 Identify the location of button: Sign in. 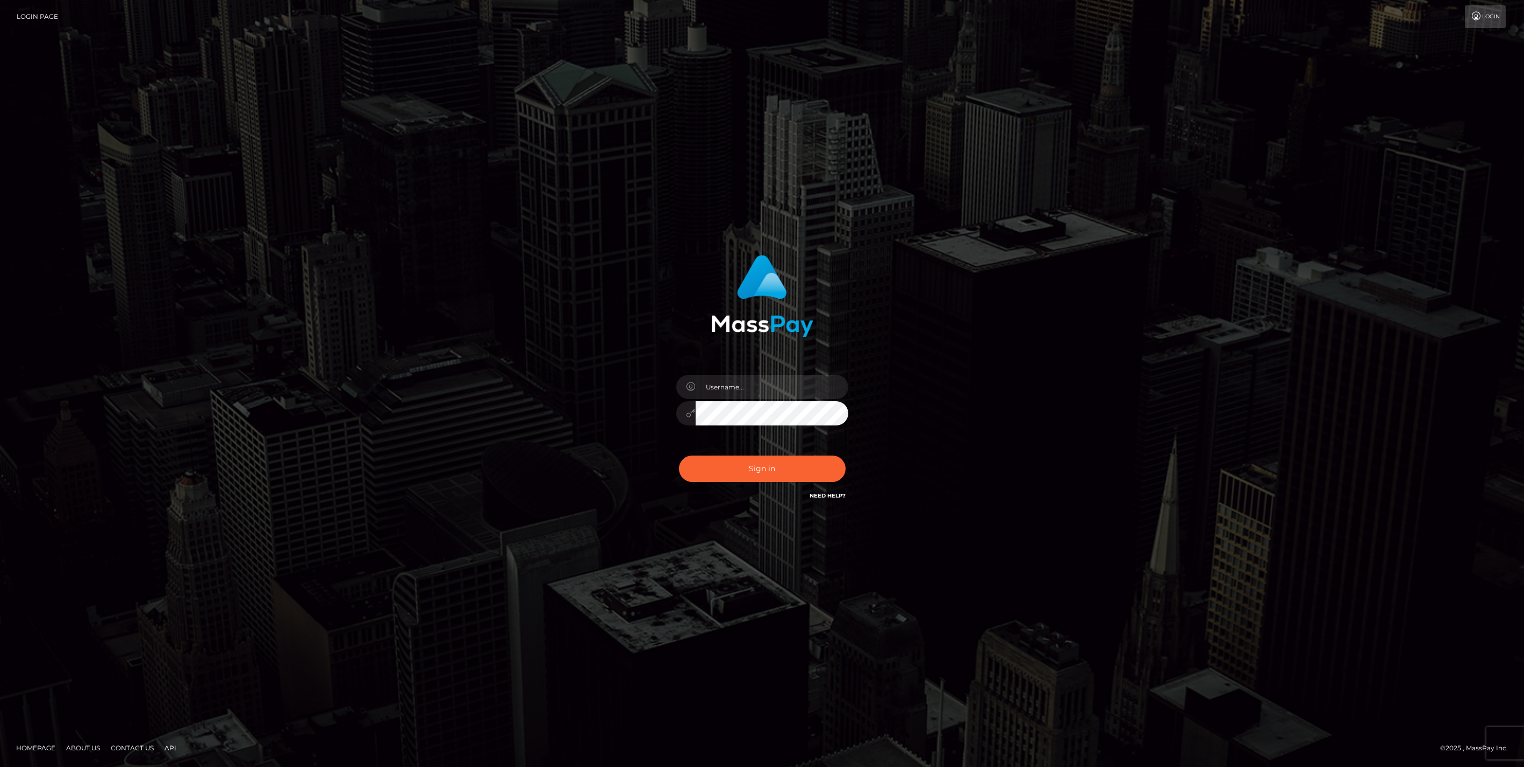
(762, 468).